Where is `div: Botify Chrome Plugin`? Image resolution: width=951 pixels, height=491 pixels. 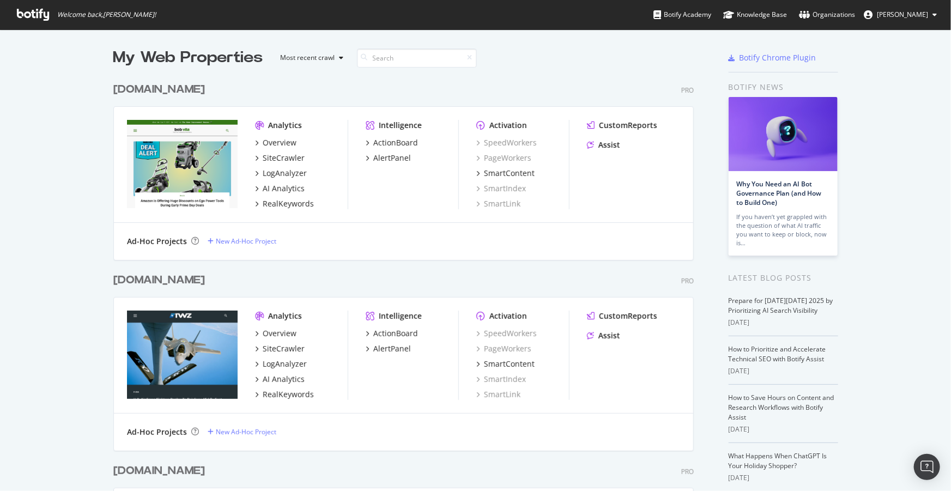 div: Botify Chrome Plugin is located at coordinates (778, 58).